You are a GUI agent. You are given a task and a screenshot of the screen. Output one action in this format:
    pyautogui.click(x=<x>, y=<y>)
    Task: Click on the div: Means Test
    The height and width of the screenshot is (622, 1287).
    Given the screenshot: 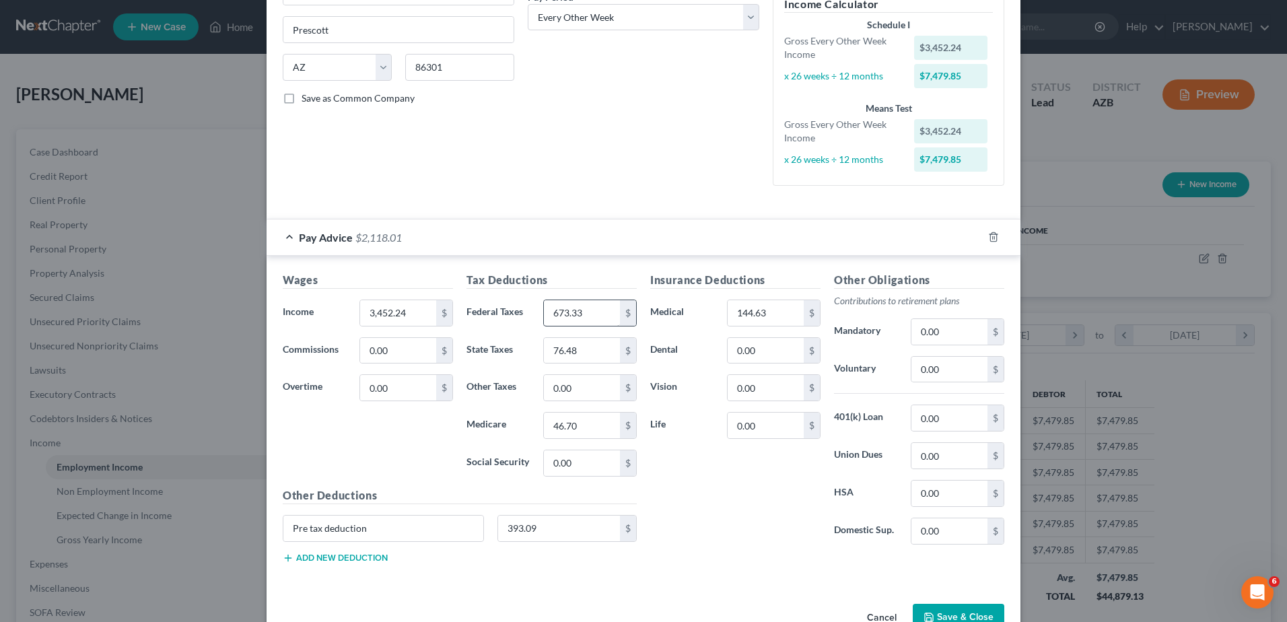 What is the action you would take?
    pyautogui.click(x=888, y=108)
    